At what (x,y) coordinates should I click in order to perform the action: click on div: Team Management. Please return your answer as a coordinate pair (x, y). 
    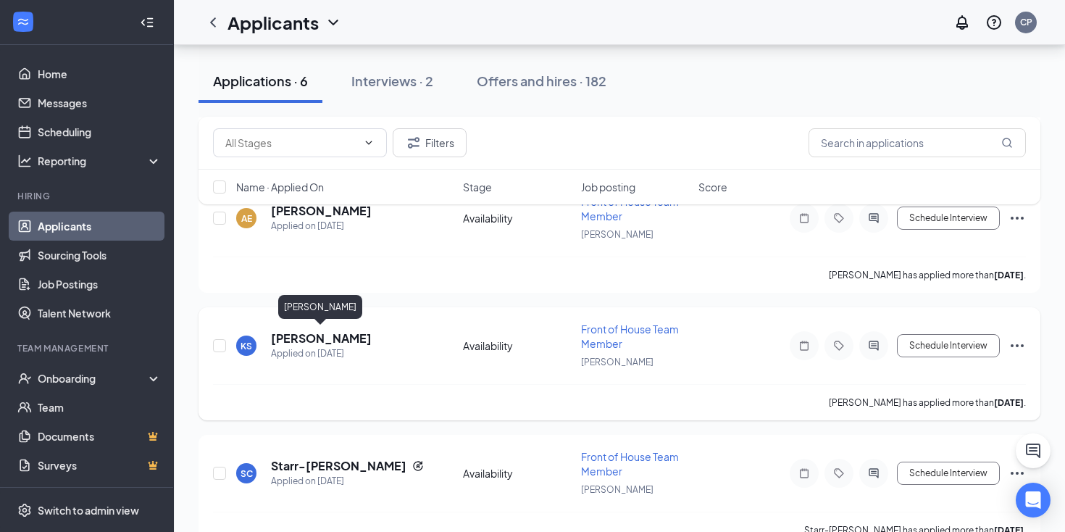
    Looking at the image, I should click on (88, 348).